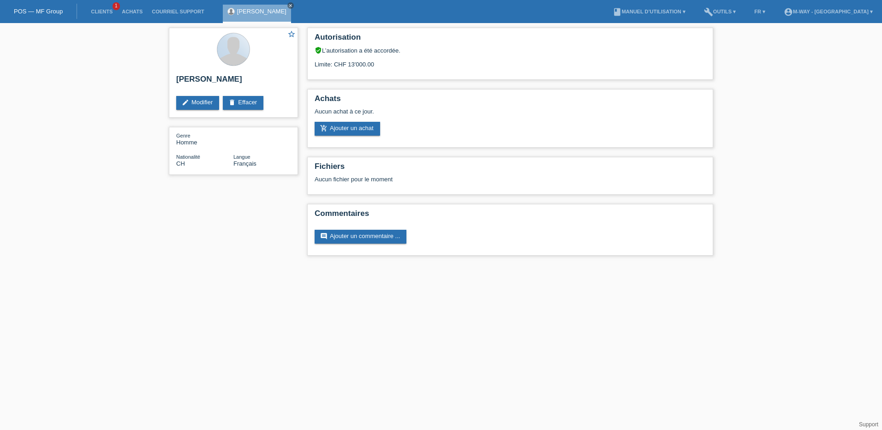 The width and height of the screenshot is (882, 430). Describe the element at coordinates (291, 6) in the screenshot. I see `a: close` at that location.